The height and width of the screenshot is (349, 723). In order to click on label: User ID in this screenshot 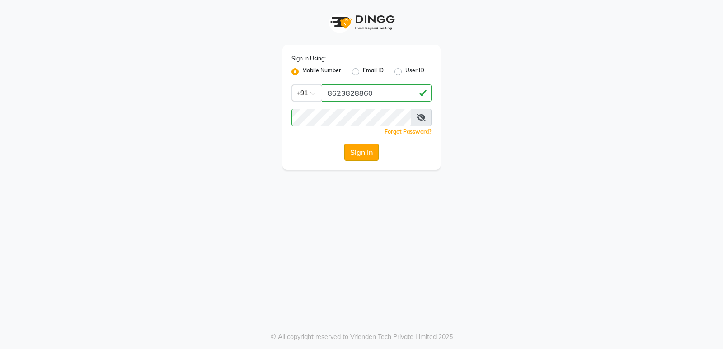, I will do `click(415, 72)`.